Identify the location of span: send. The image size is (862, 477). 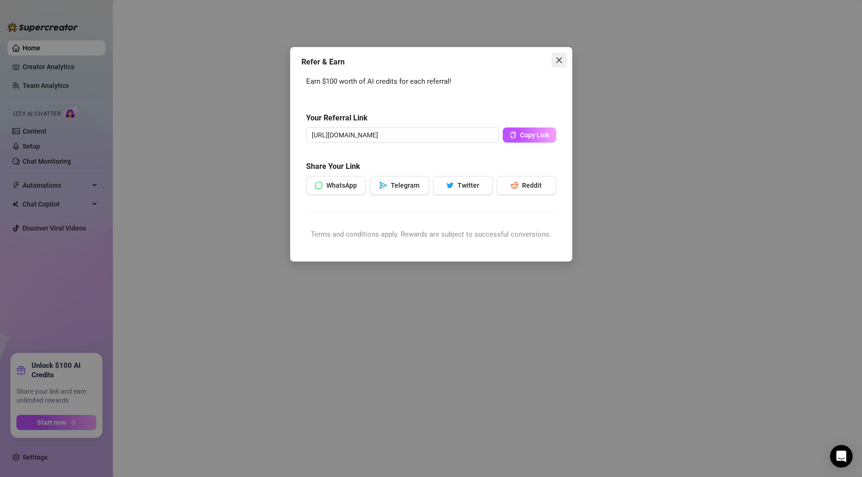
(383, 185).